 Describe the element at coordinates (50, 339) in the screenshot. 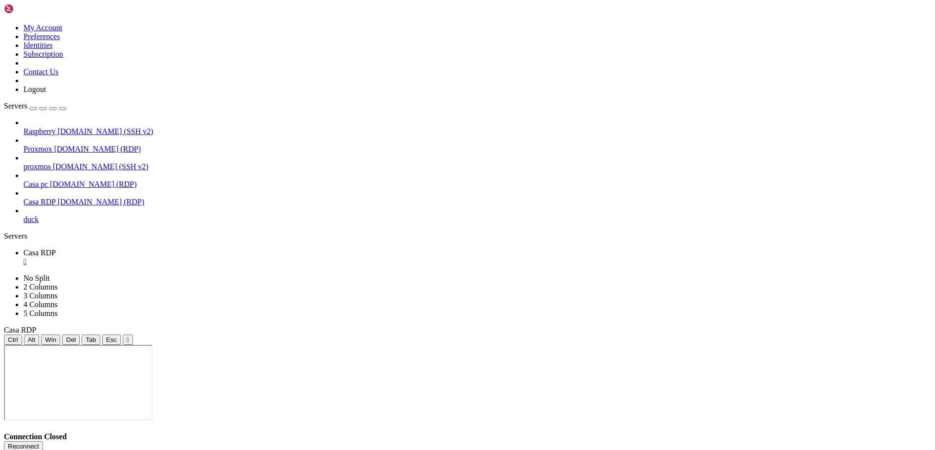

I see `button: Win` at that location.